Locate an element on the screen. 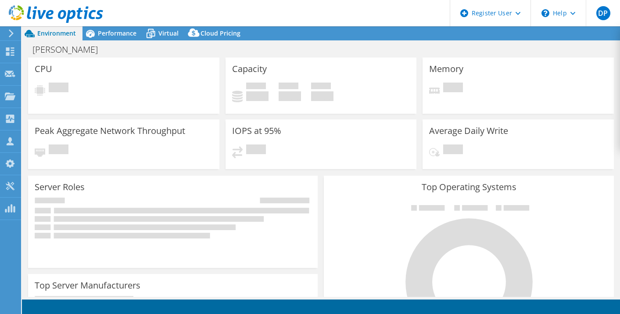 This screenshot has height=314, width=620. span: Cloud Pricing is located at coordinates (220, 33).